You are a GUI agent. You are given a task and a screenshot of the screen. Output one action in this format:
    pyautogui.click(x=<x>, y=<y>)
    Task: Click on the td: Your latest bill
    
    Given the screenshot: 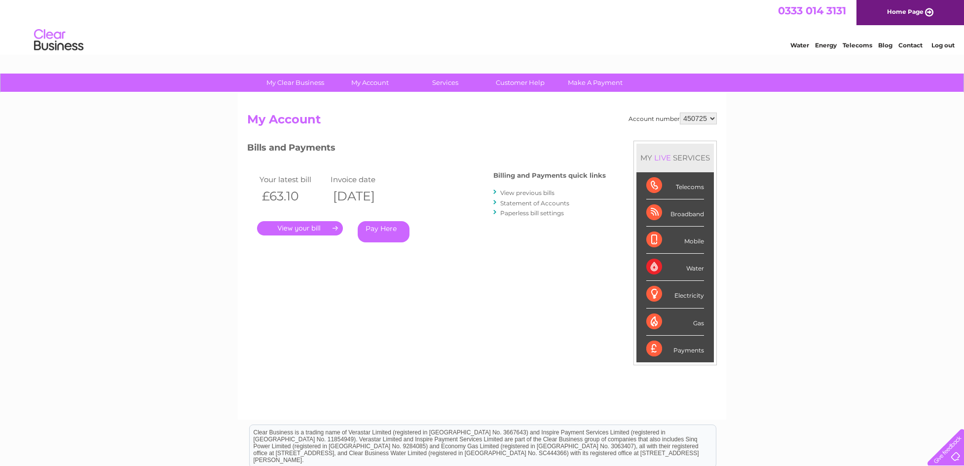 What is the action you would take?
    pyautogui.click(x=293, y=179)
    